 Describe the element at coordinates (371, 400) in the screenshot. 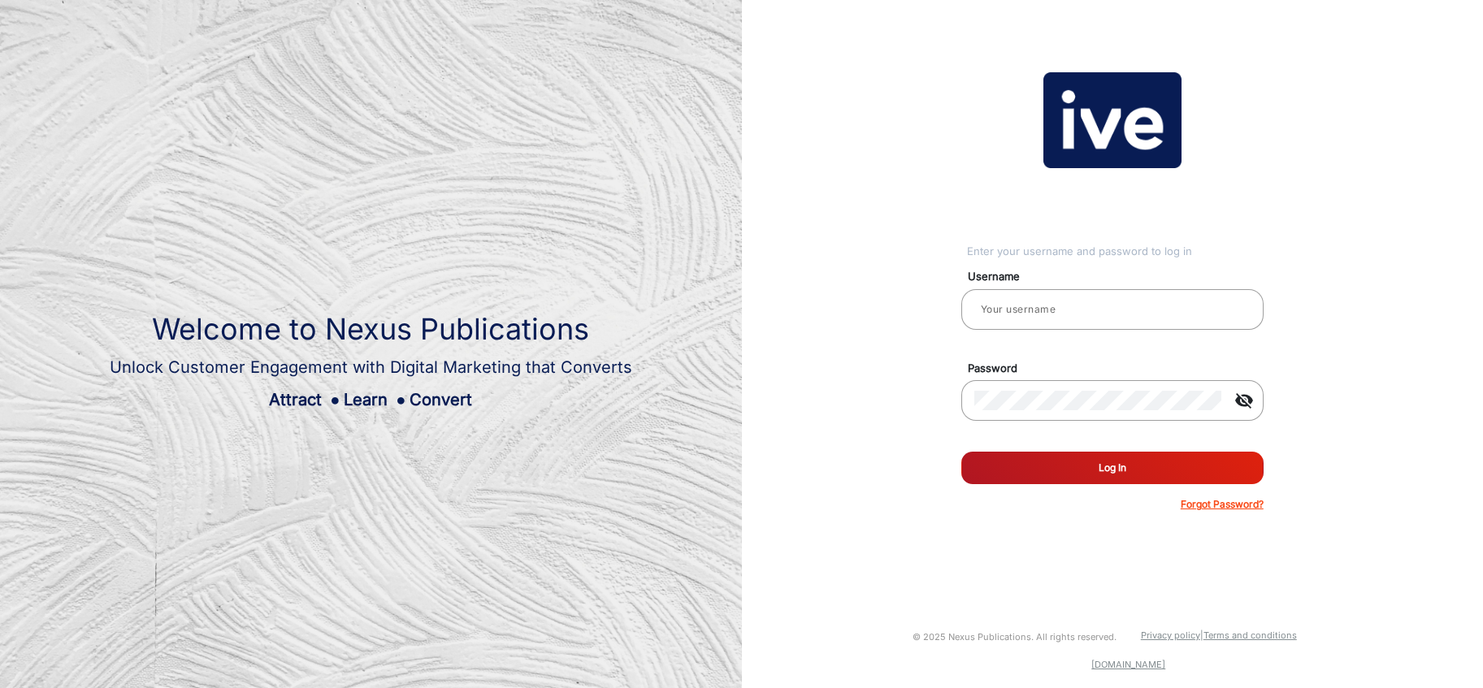

I see `div: Attract Learn Convert` at that location.